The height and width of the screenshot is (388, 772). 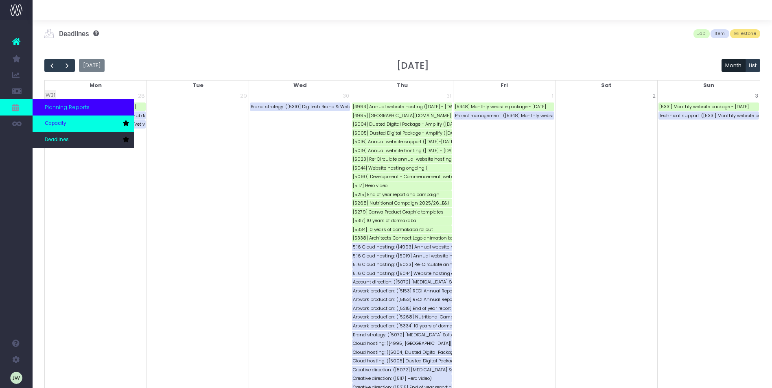 I want to click on a: Sat, so click(x=607, y=85).